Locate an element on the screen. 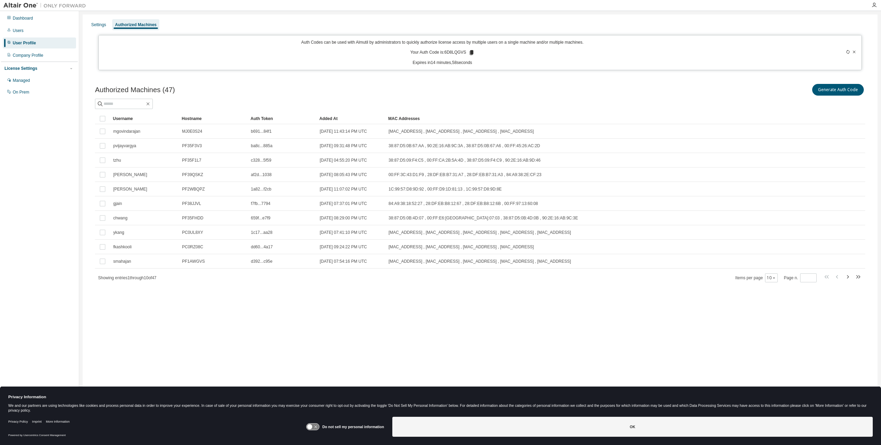  span: chwang is located at coordinates (120, 218).